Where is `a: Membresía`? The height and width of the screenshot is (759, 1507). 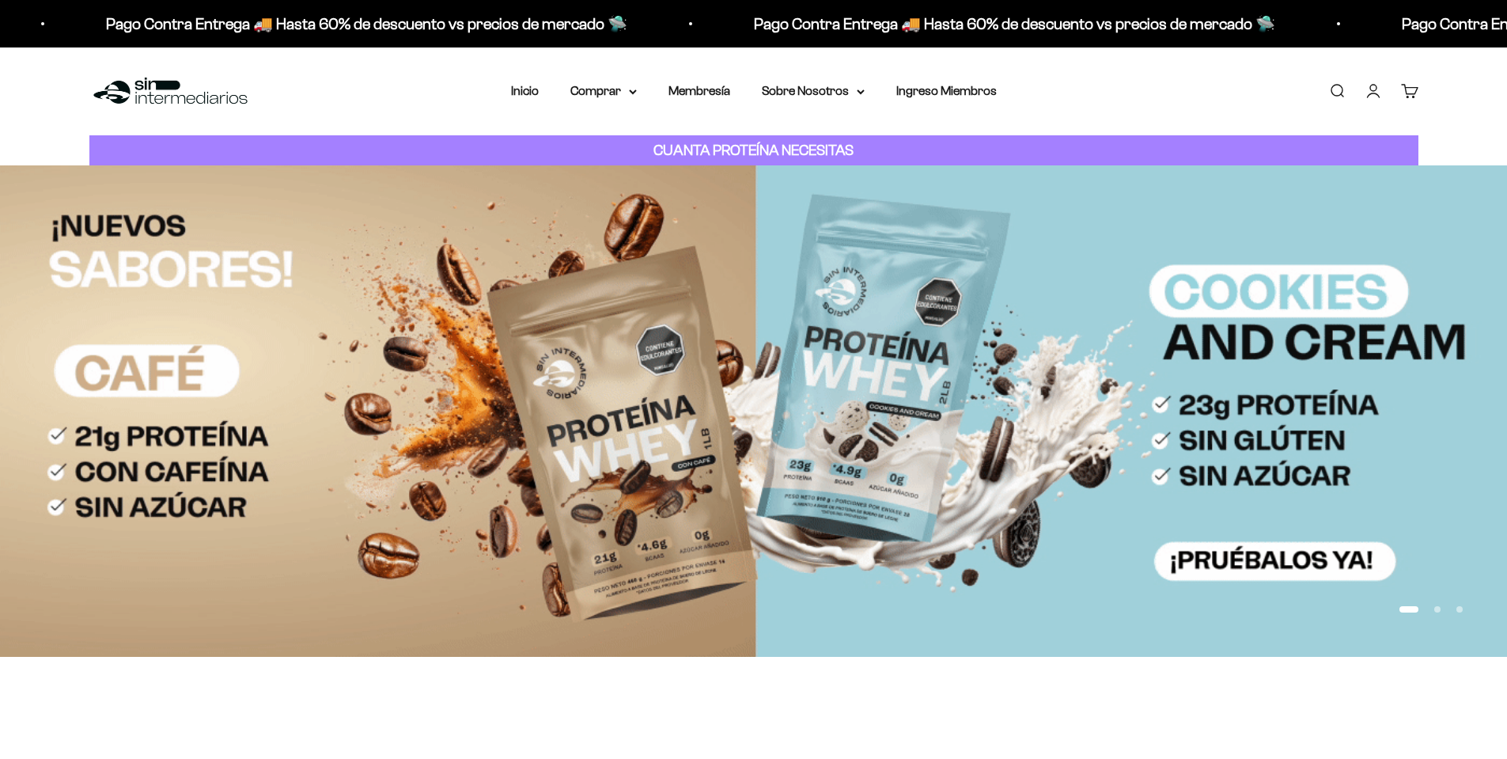
a: Membresía is located at coordinates (699, 90).